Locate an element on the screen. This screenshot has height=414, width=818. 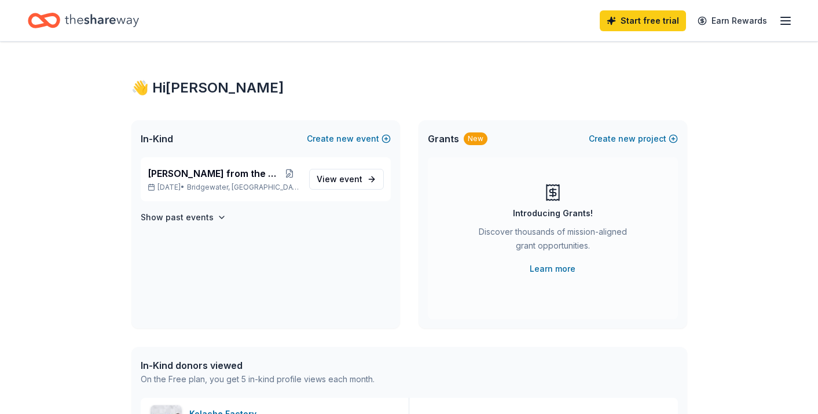
a: Earn Rewards is located at coordinates (732, 21).